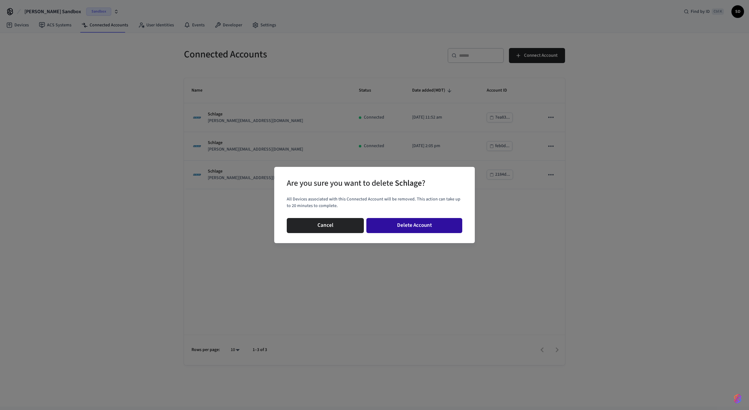 The image size is (749, 410). What do you see at coordinates (325, 225) in the screenshot?
I see `button: Cancel` at bounding box center [325, 225].